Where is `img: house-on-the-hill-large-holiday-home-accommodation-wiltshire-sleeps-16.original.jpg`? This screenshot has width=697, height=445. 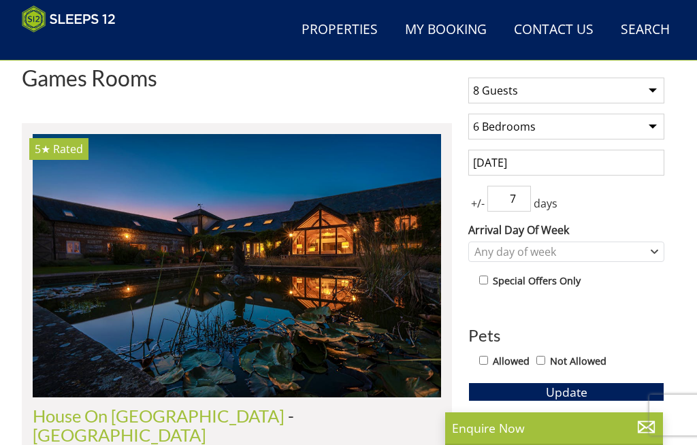
img: house-on-the-hill-large-holiday-home-accommodation-wiltshire-sleeps-16.original.jpg is located at coordinates (237, 265).